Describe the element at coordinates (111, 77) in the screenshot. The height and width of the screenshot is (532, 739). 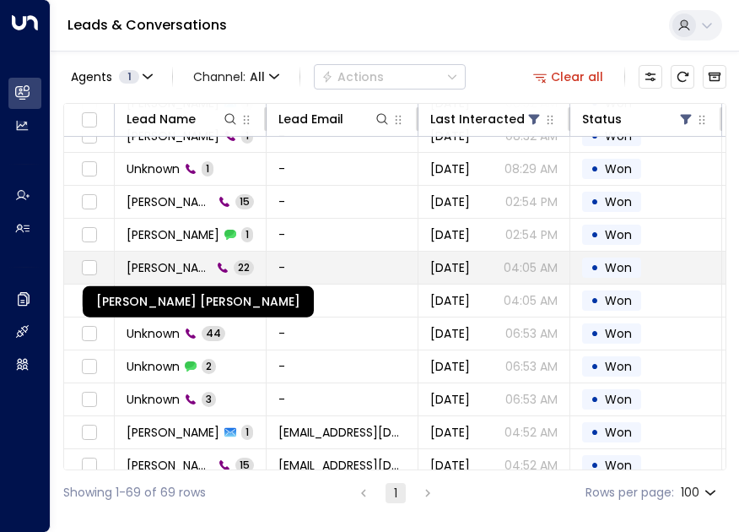
I see `button: Agents1` at that location.